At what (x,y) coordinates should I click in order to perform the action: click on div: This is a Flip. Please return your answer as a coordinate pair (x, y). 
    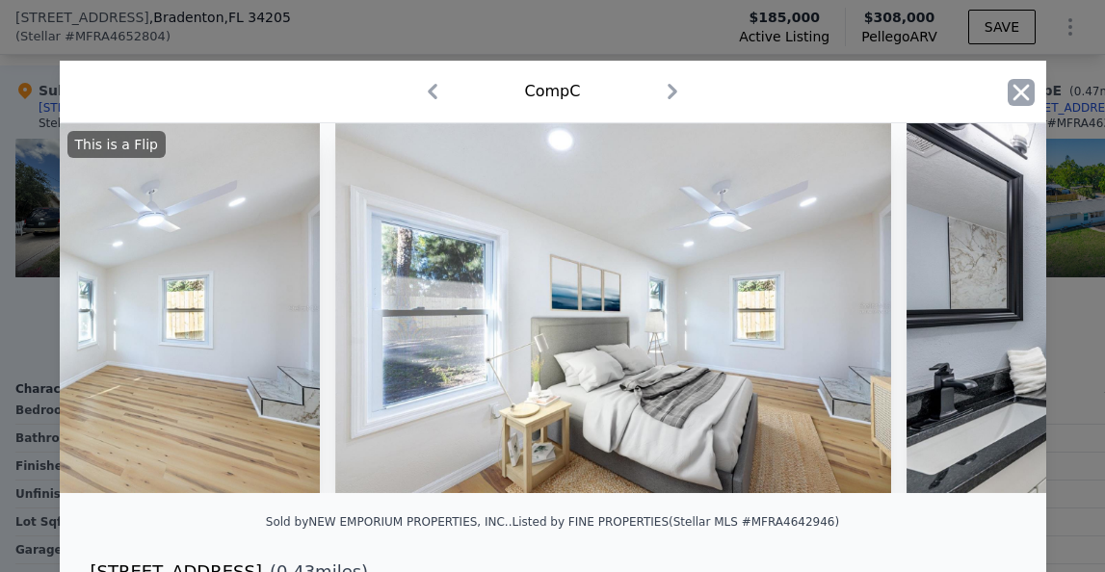
    Looking at the image, I should click on (117, 145).